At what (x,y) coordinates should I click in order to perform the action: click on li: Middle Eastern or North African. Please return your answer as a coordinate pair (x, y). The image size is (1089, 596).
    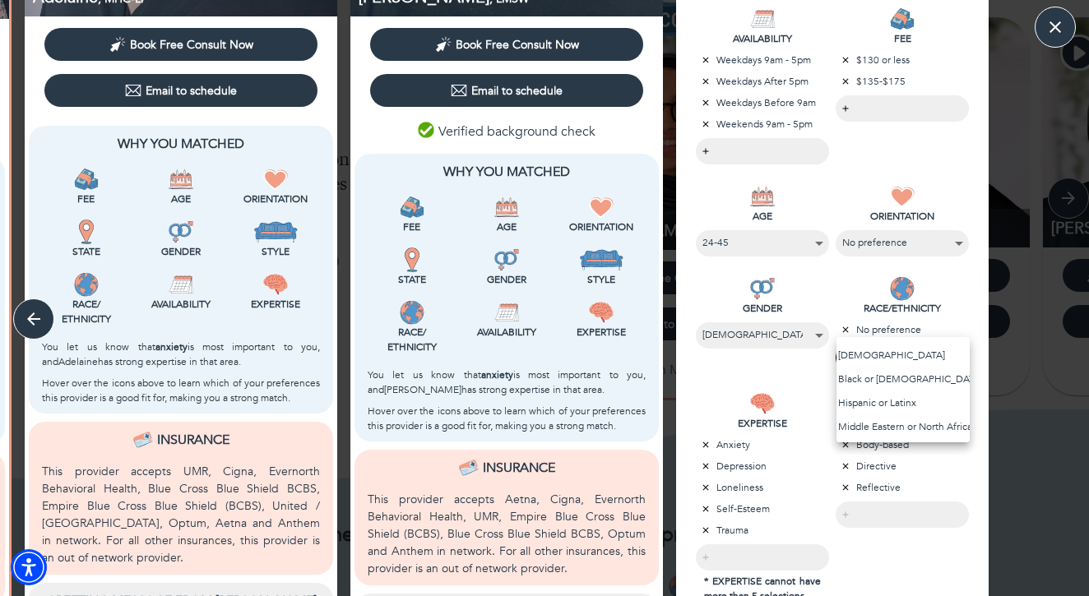
    Looking at the image, I should click on (903, 427).